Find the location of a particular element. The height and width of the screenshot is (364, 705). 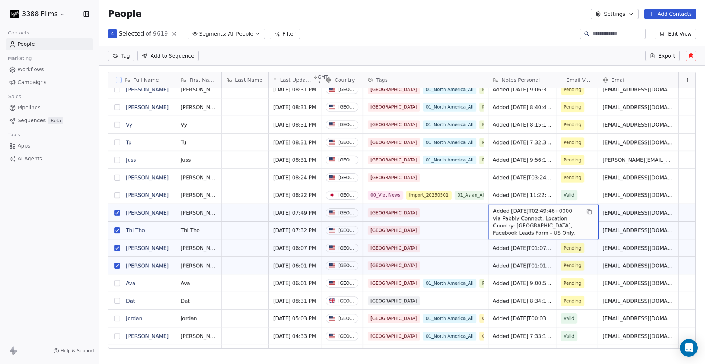

span: of 9619 is located at coordinates (156, 34).